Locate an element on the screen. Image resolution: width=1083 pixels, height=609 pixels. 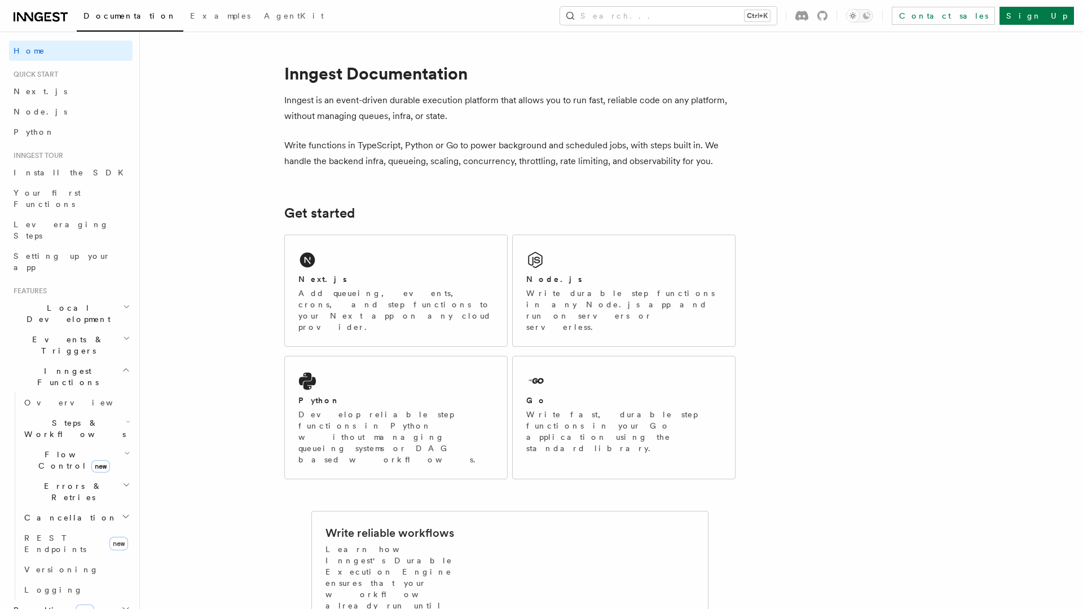
span: Leveraging Steps is located at coordinates (61, 230).